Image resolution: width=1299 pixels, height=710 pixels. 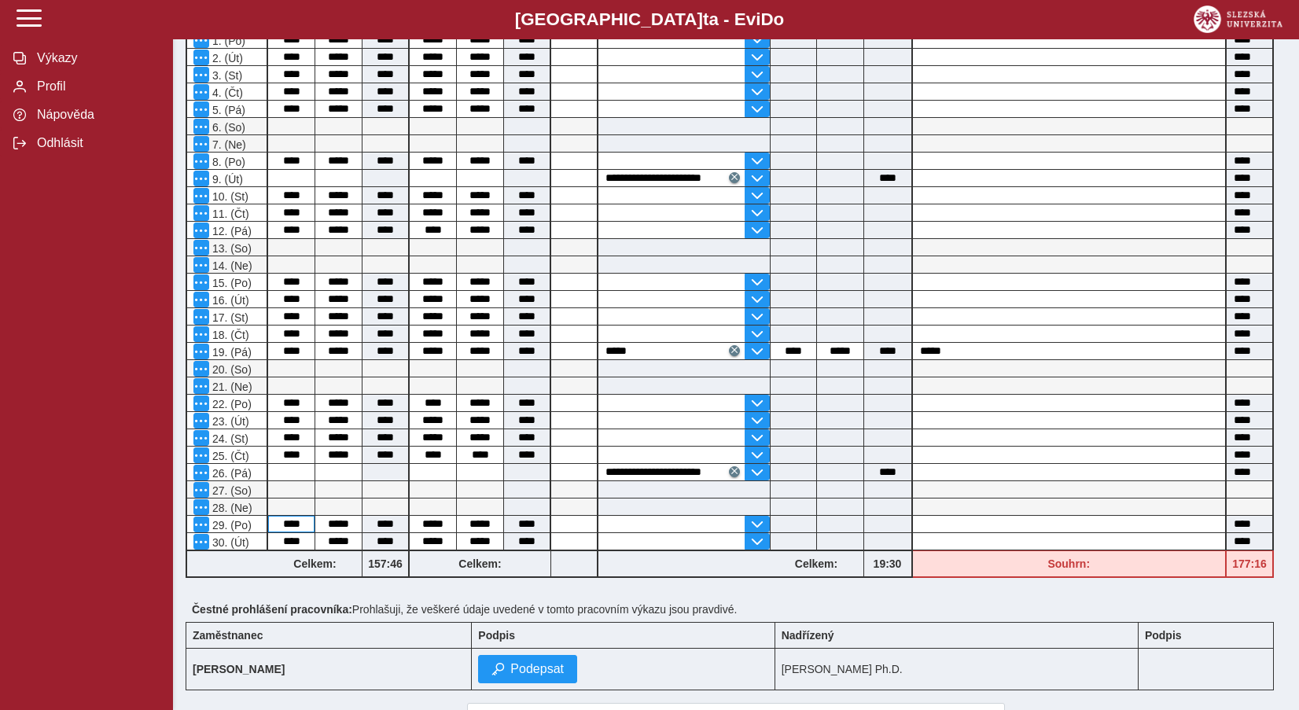 I want to click on span: Nápověda, so click(x=96, y=115).